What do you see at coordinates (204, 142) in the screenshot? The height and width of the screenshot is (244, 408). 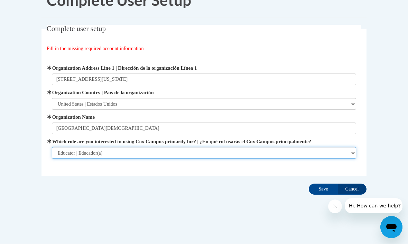 I see `label: Which role are you interested in using Cox Campus primarily for? | ¿En qué rol usarás el Cox Camp...` at bounding box center [204, 142].